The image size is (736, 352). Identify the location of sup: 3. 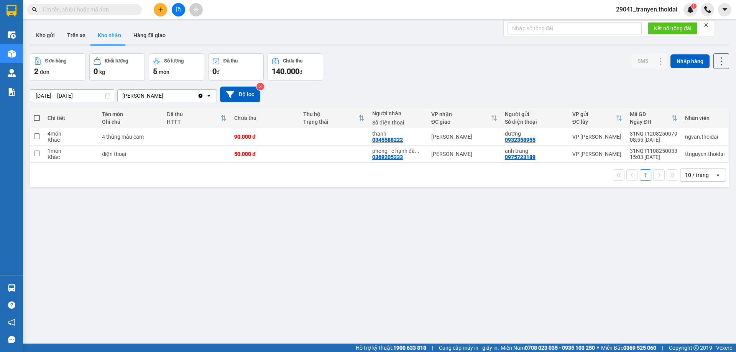
(260, 87).